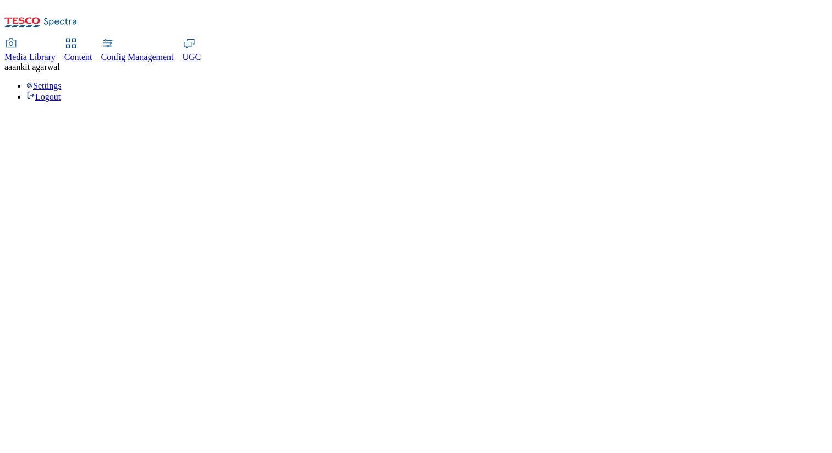 This screenshot has width=832, height=453. Describe the element at coordinates (192, 51) in the screenshot. I see `a: UGC` at that location.